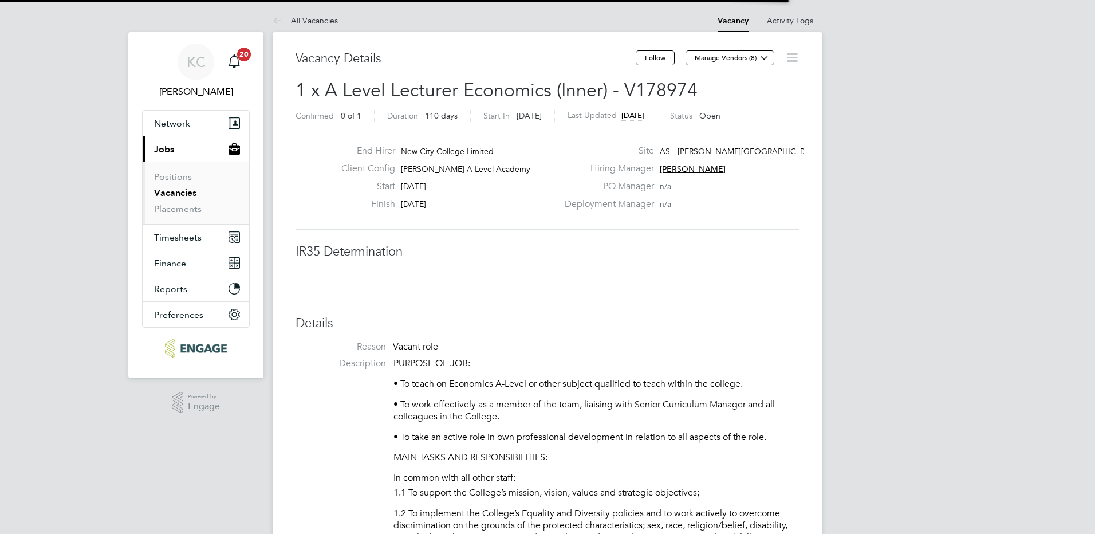 The height and width of the screenshot is (534, 1095). I want to click on p: PURPOSE OF JOB:, so click(596, 363).